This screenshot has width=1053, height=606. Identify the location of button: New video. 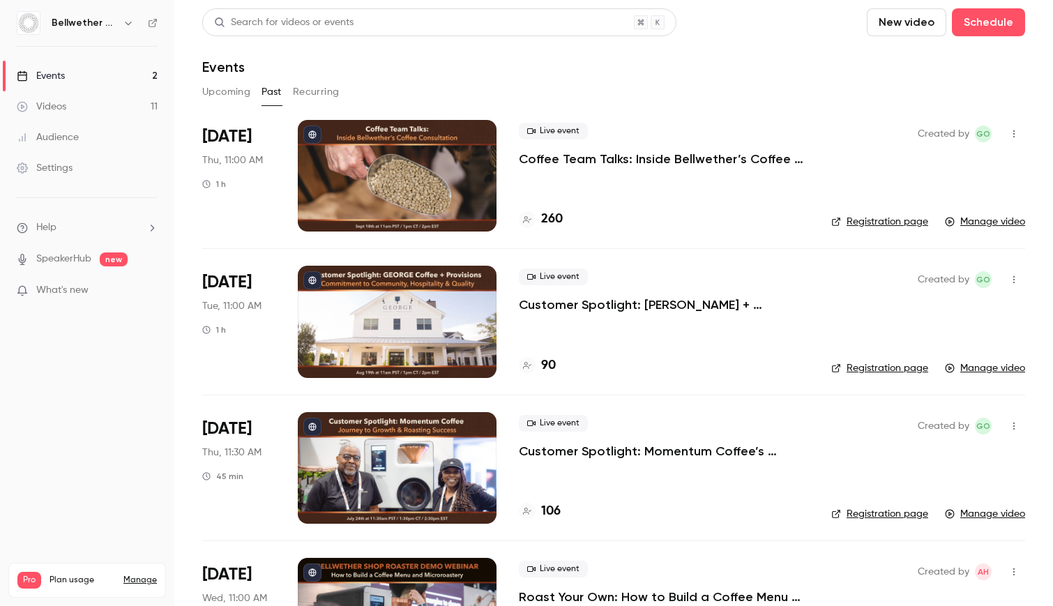
(906, 22).